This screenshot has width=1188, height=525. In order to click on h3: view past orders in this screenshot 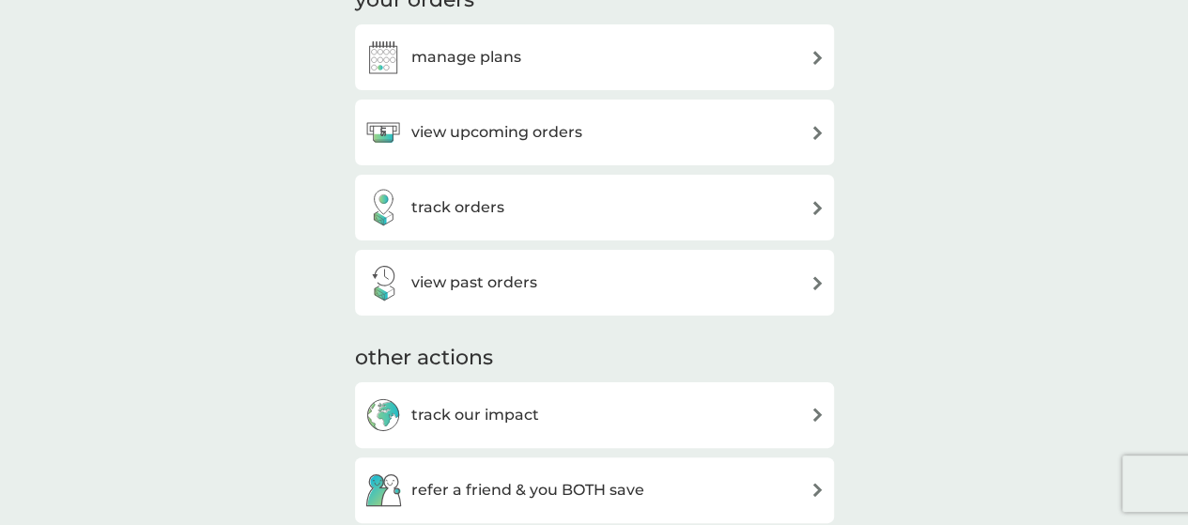, I will do `click(474, 283)`.